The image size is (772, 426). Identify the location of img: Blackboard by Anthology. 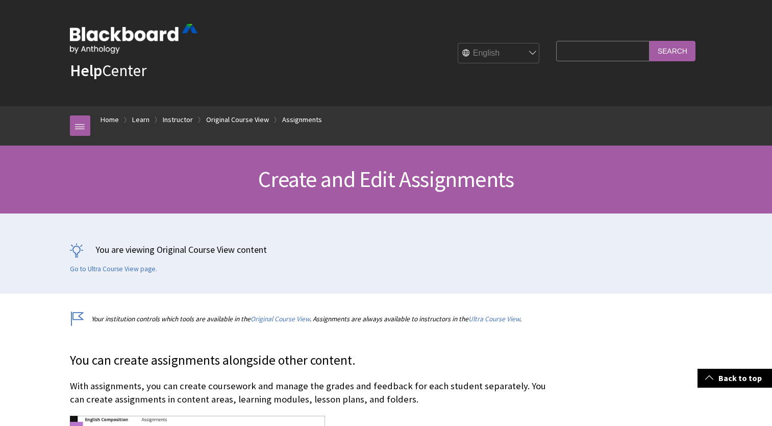
(134, 39).